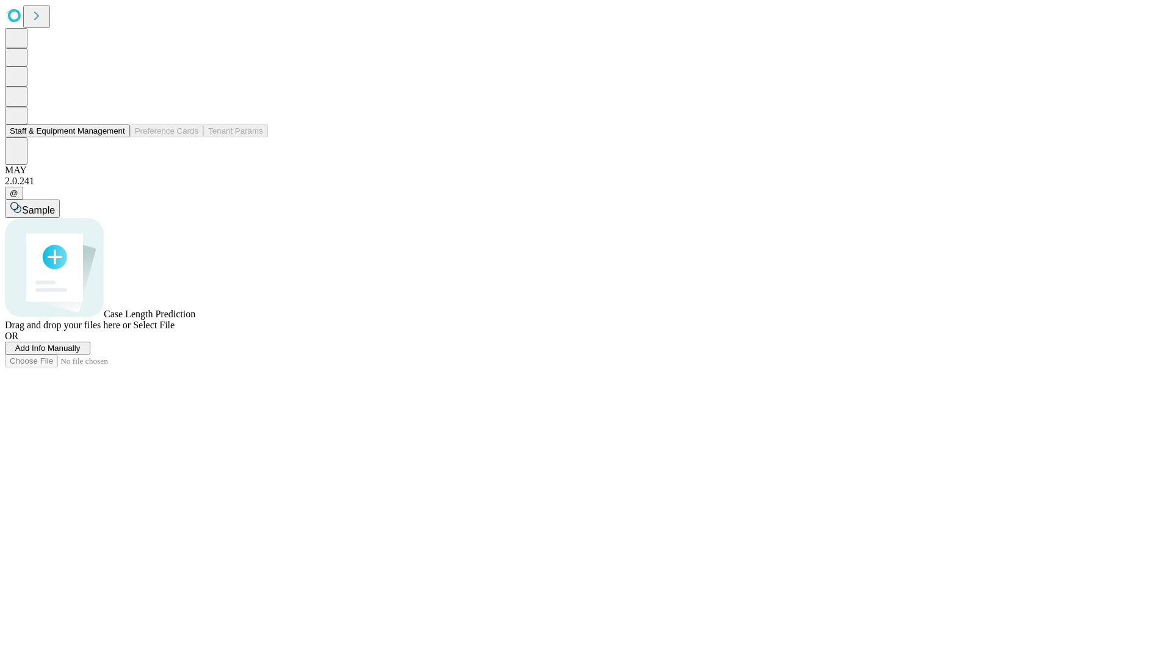 This screenshot has height=659, width=1172. I want to click on button: Tenant Params, so click(236, 131).